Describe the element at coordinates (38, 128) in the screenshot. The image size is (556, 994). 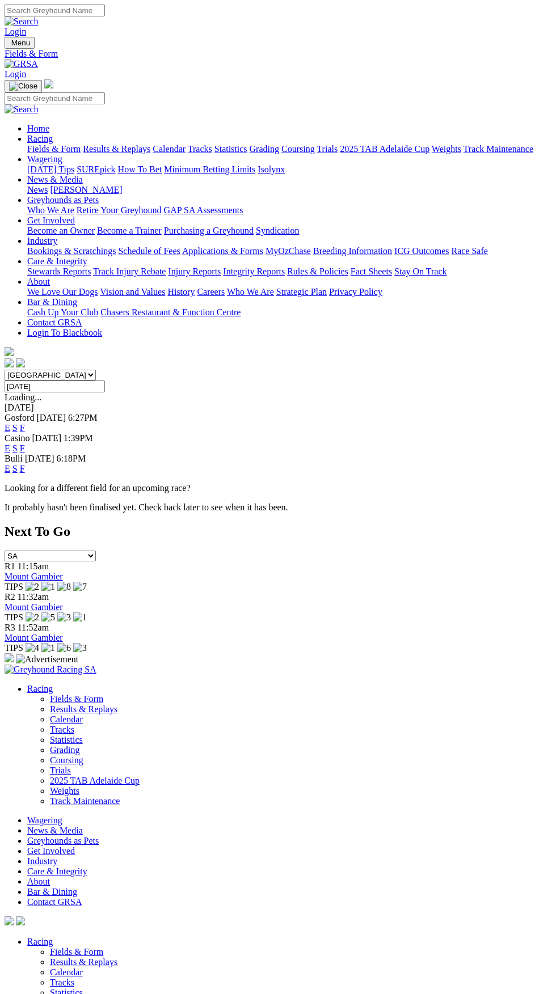
I see `a: Home` at that location.